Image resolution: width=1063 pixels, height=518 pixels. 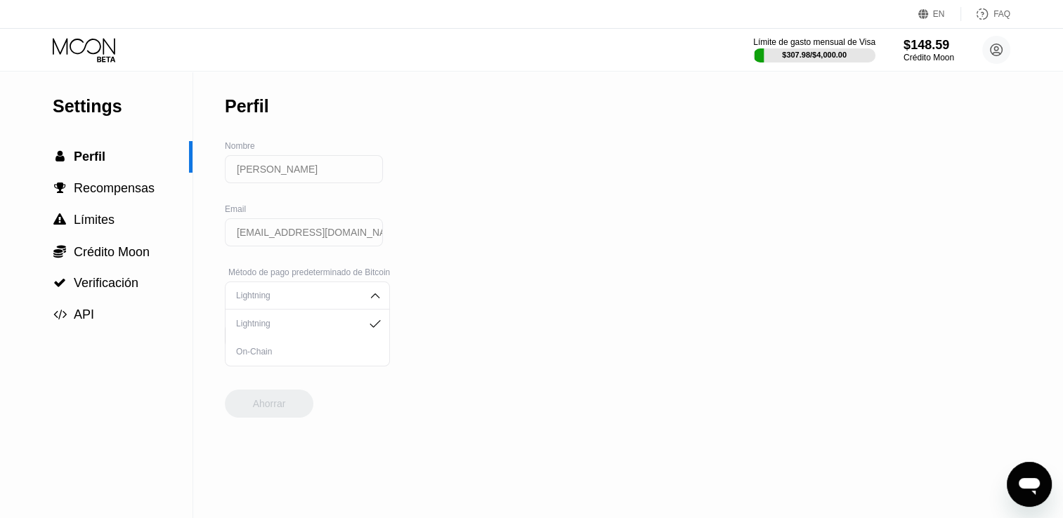 I want to click on div: $148.59Crédito Moon, so click(x=928, y=50).